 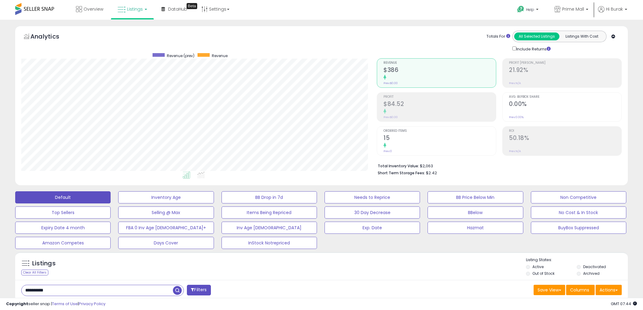 What do you see at coordinates (550, 290) in the screenshot?
I see `button: Save View` at bounding box center [550, 290].